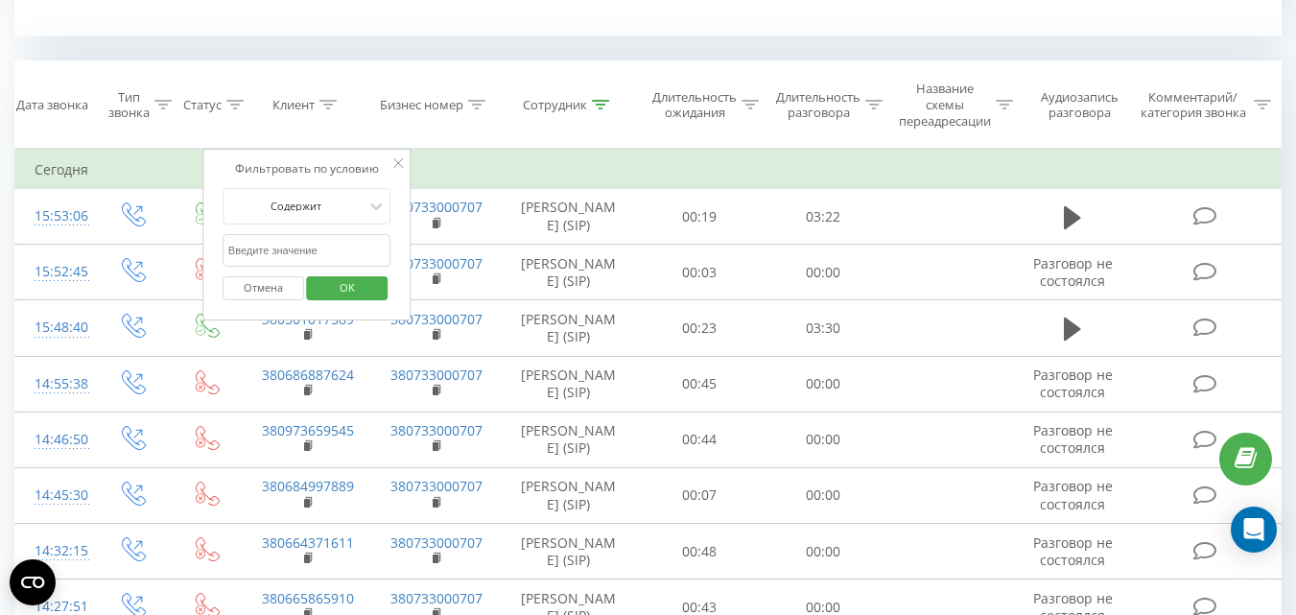 The width and height of the screenshot is (1296, 615). What do you see at coordinates (699, 495) in the screenshot?
I see `td: 00:07` at bounding box center [699, 495].